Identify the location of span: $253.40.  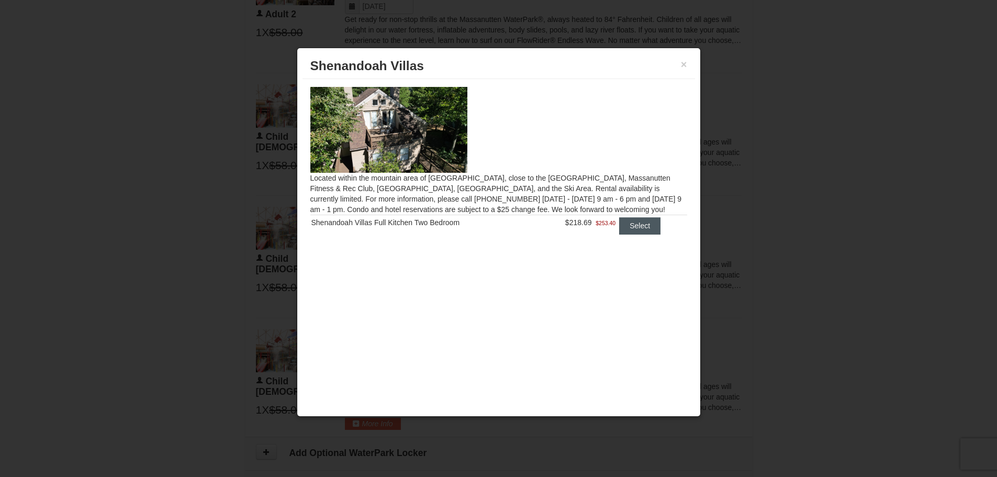
(606, 223).